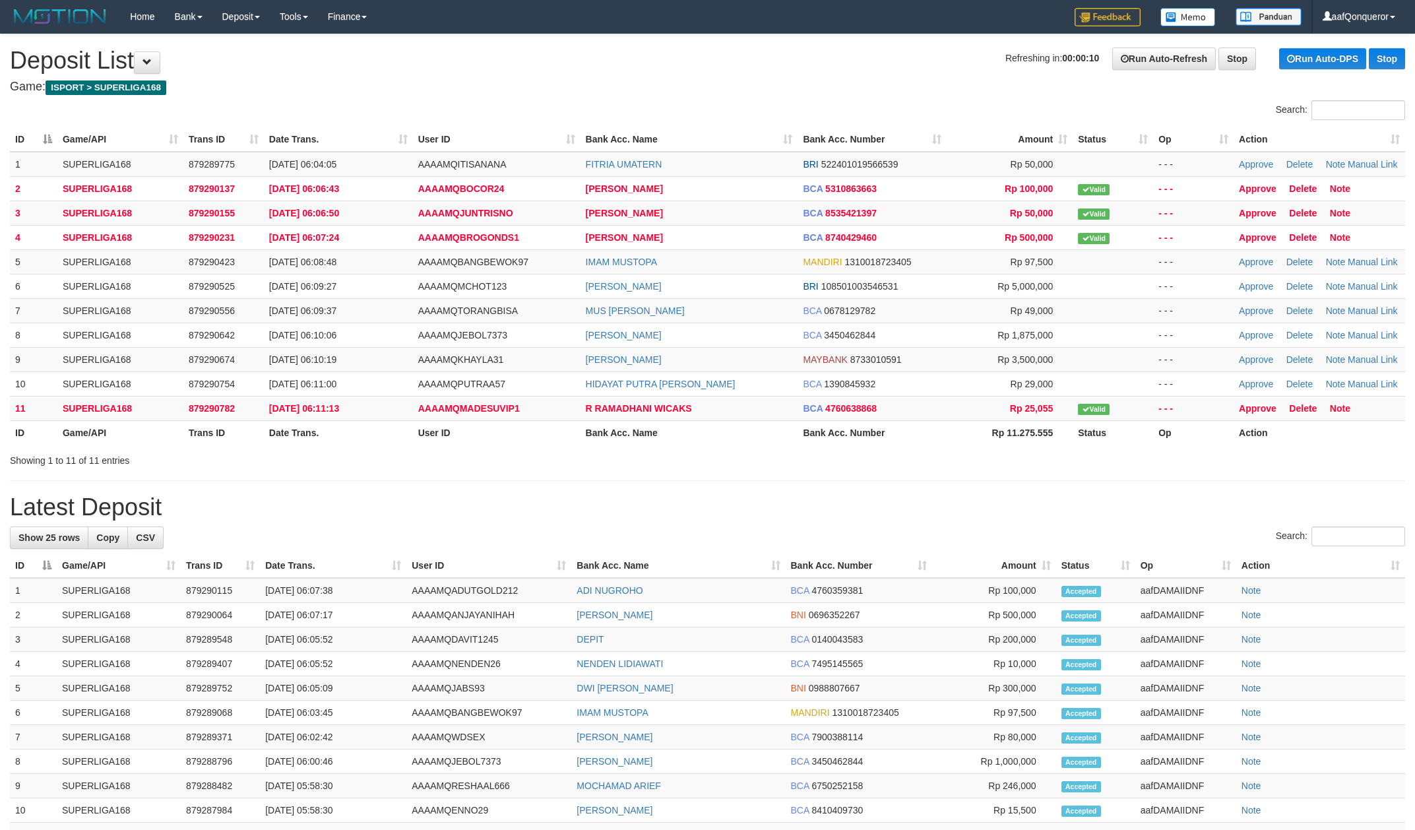 The height and width of the screenshot is (830, 1415). Describe the element at coordinates (1188, 17) in the screenshot. I see `img: Button%20Memo.svg` at that location.